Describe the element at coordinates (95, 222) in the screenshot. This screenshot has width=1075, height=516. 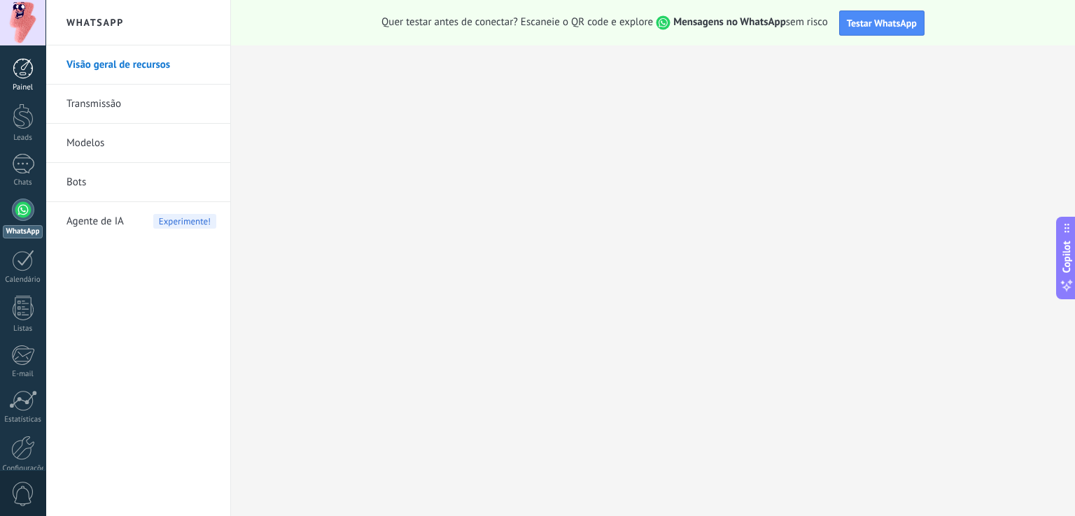
I see `span: Agente de IA` at that location.